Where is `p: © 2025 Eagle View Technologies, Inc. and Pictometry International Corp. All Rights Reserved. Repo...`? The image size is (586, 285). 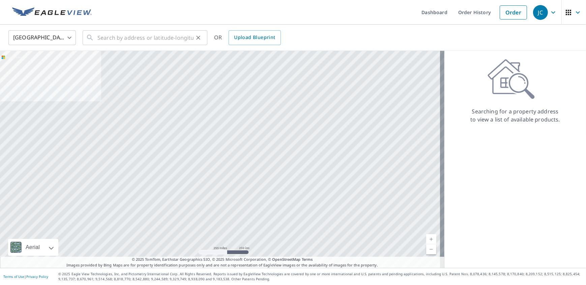
p: © 2025 Eagle View Technologies, Inc. and Pictometry International Corp. All Rights Reserved. Repo... is located at coordinates (320, 277).